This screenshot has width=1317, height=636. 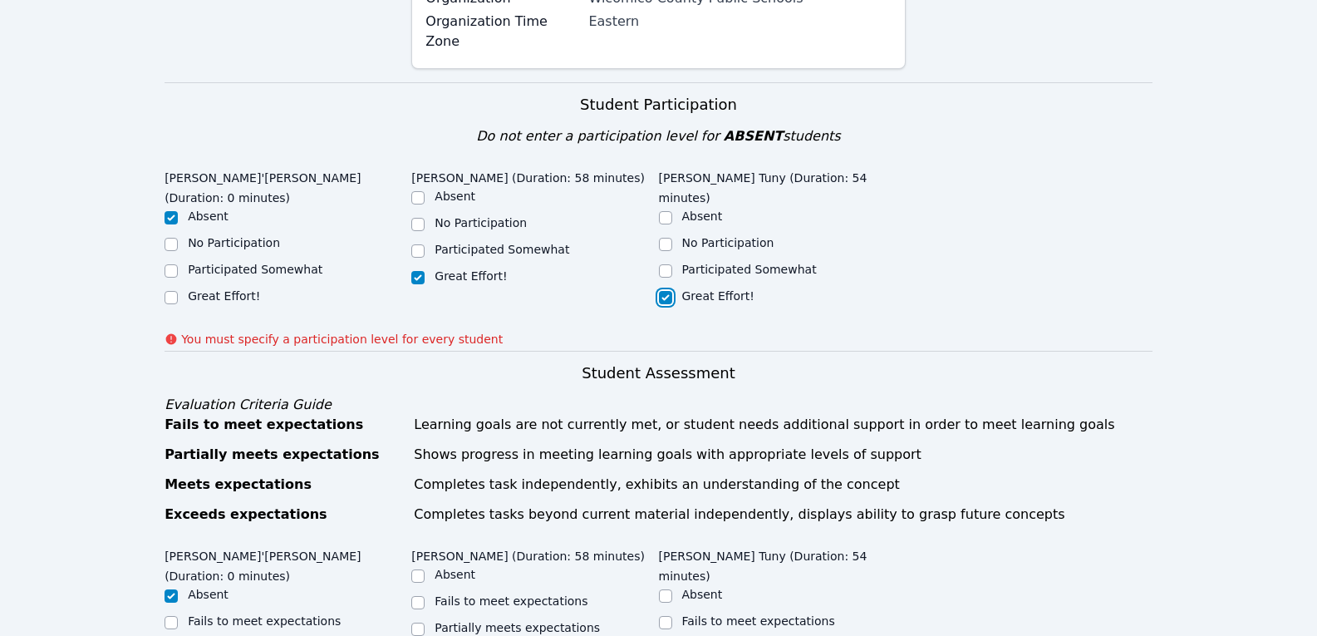 I want to click on div: Eastern, so click(x=739, y=22).